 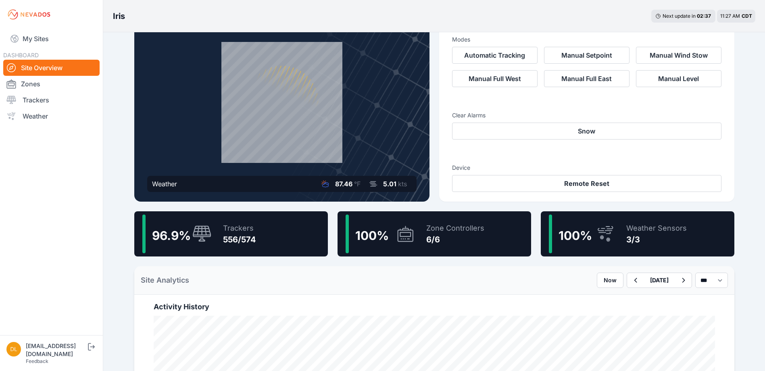 What do you see at coordinates (587, 55) in the screenshot?
I see `button: Manual Setpoint` at bounding box center [587, 55].